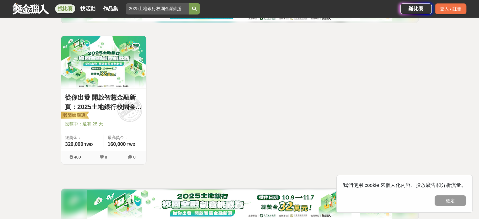 This screenshot has width=479, height=219. I want to click on span: 0, so click(134, 157).